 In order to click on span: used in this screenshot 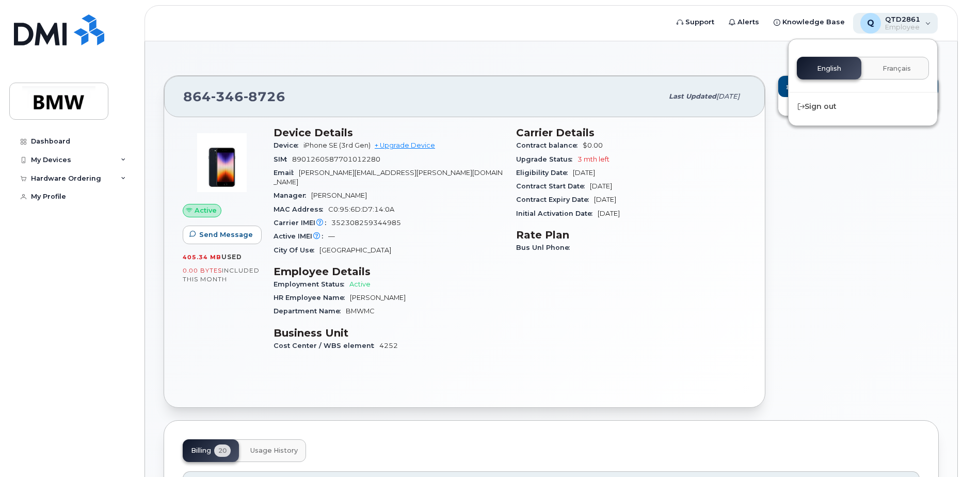, I will do `click(232, 256)`.